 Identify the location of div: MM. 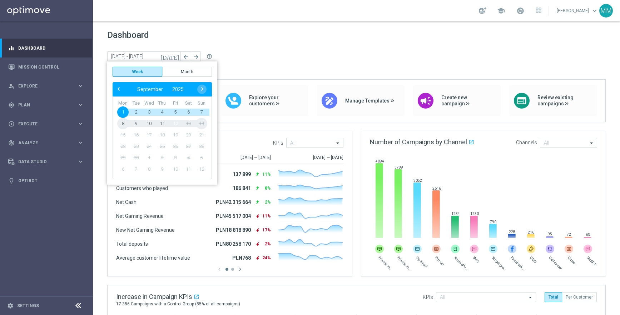
(606, 11).